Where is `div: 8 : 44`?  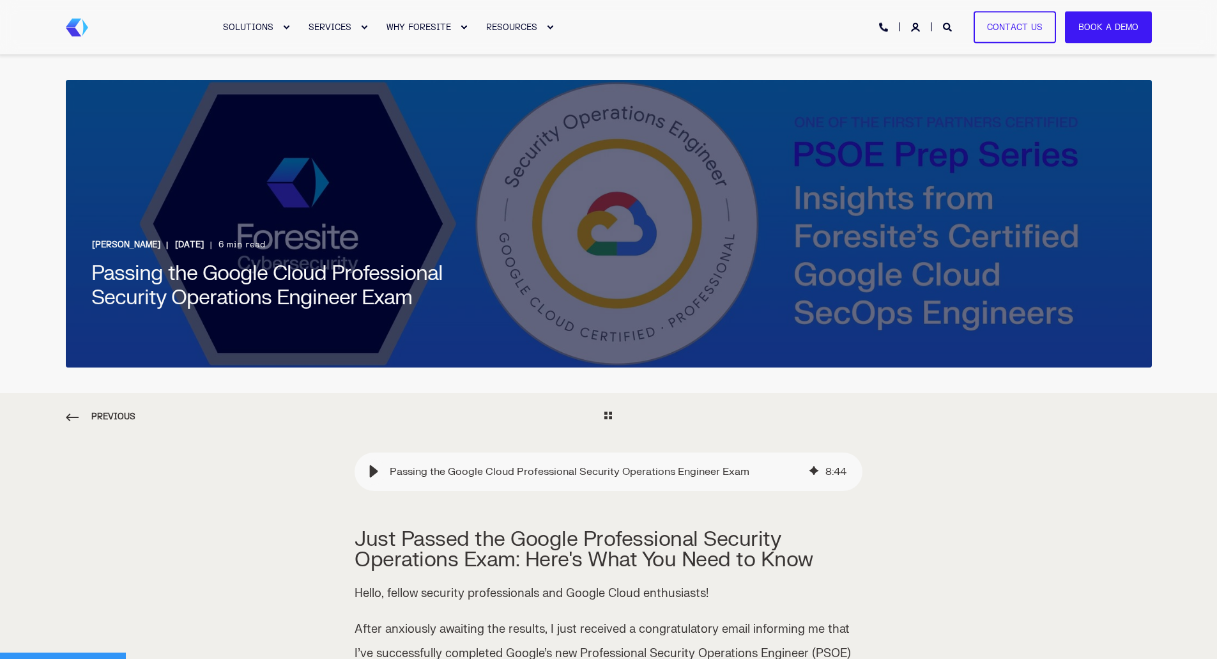 div: 8 : 44 is located at coordinates (836, 471).